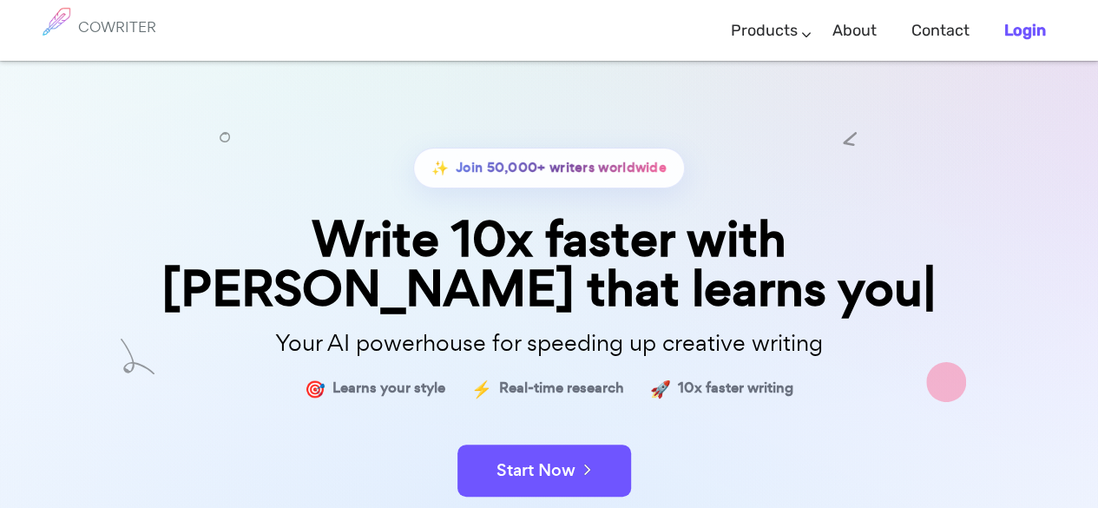 The height and width of the screenshot is (508, 1098). Describe the element at coordinates (735, 388) in the screenshot. I see `span: 10x faster writing` at that location.